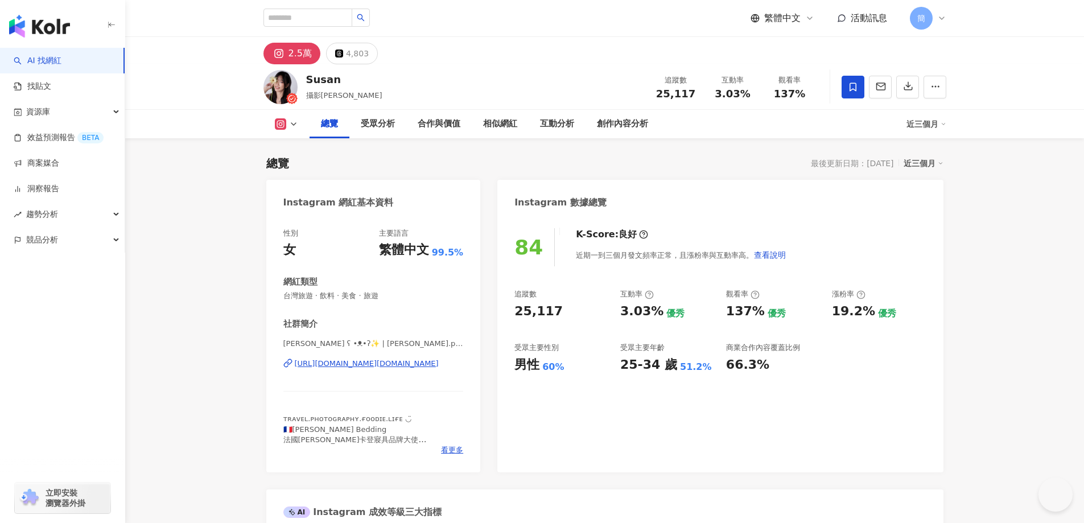 This screenshot has width=1084, height=523. I want to click on div: Instagram 成效等級三大指標, so click(363, 512).